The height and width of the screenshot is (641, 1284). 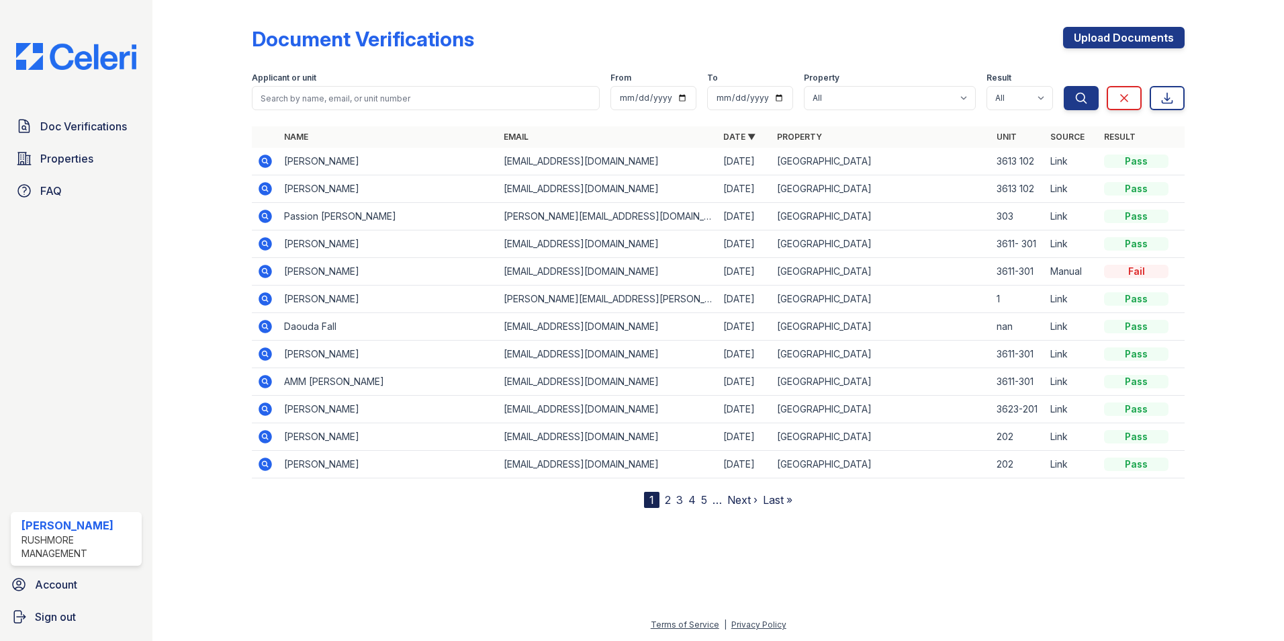 I want to click on a: Terms of Service, so click(x=685, y=624).